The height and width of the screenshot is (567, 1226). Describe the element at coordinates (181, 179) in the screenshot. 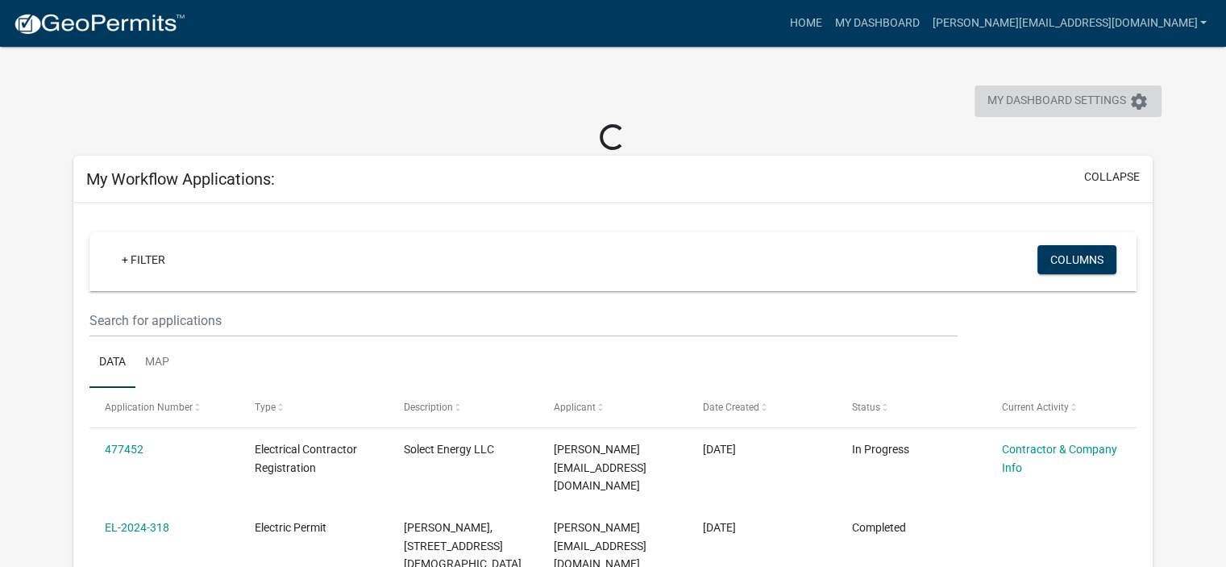

I see `h5: My Workflow Applications:` at that location.